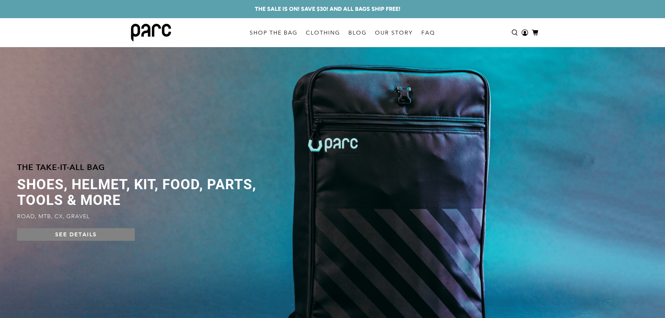  Describe the element at coordinates (394, 33) in the screenshot. I see `a: OUR STORY` at that location.